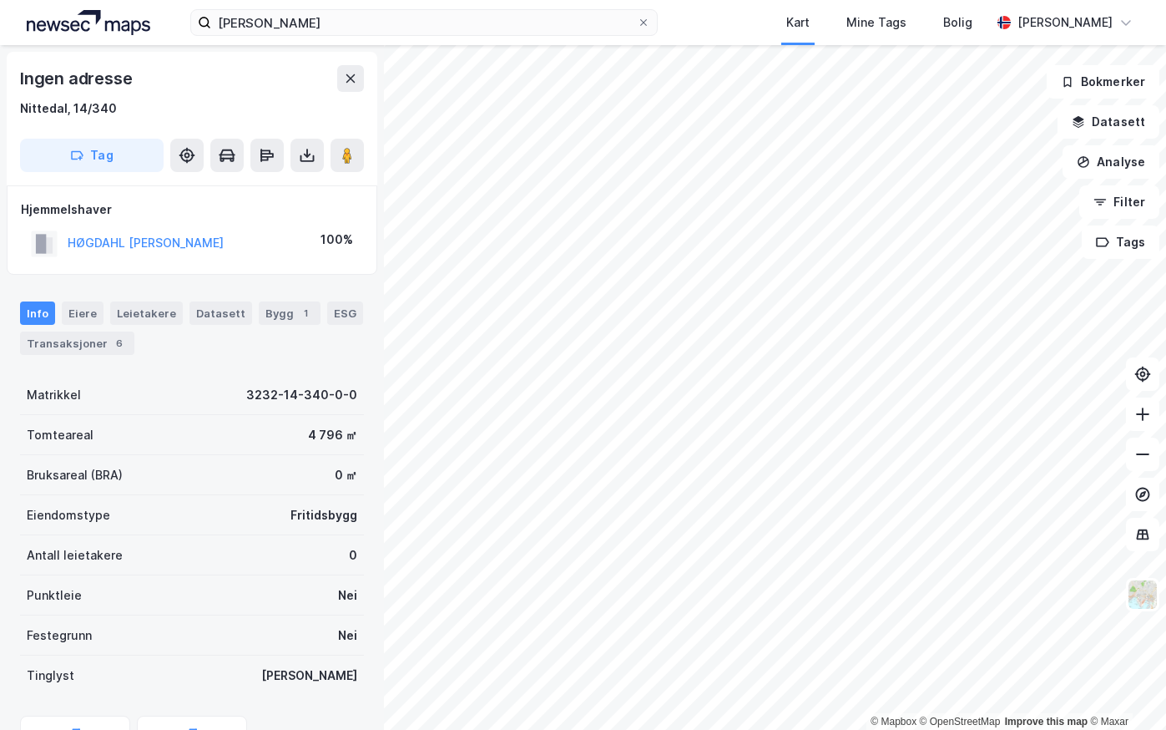  I want to click on button: Bokmerker, so click(1103, 82).